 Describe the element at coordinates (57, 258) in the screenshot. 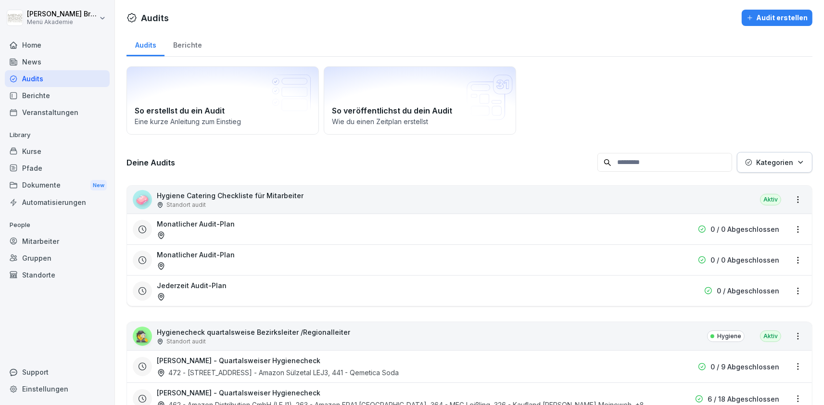

I see `a: Gruppen` at that location.